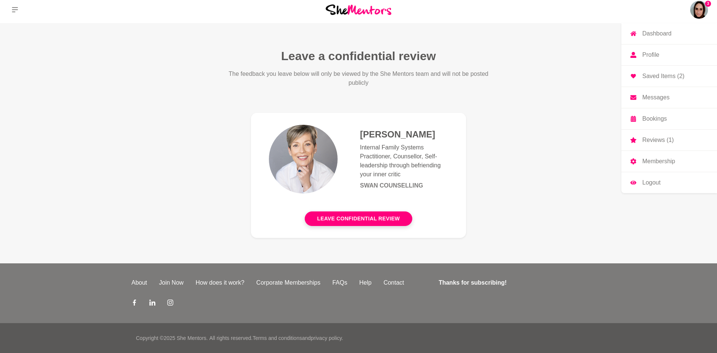  Describe the element at coordinates (365, 283) in the screenshot. I see `a: Help` at that location.